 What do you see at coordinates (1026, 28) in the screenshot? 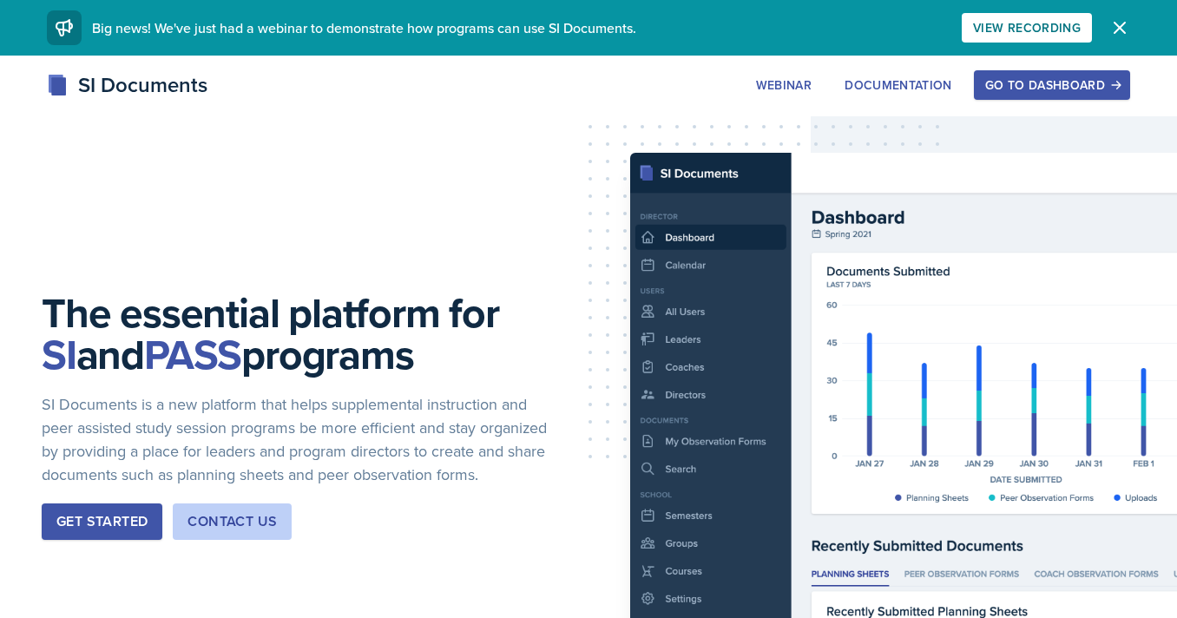
I see `div: View Recording` at bounding box center [1026, 28].